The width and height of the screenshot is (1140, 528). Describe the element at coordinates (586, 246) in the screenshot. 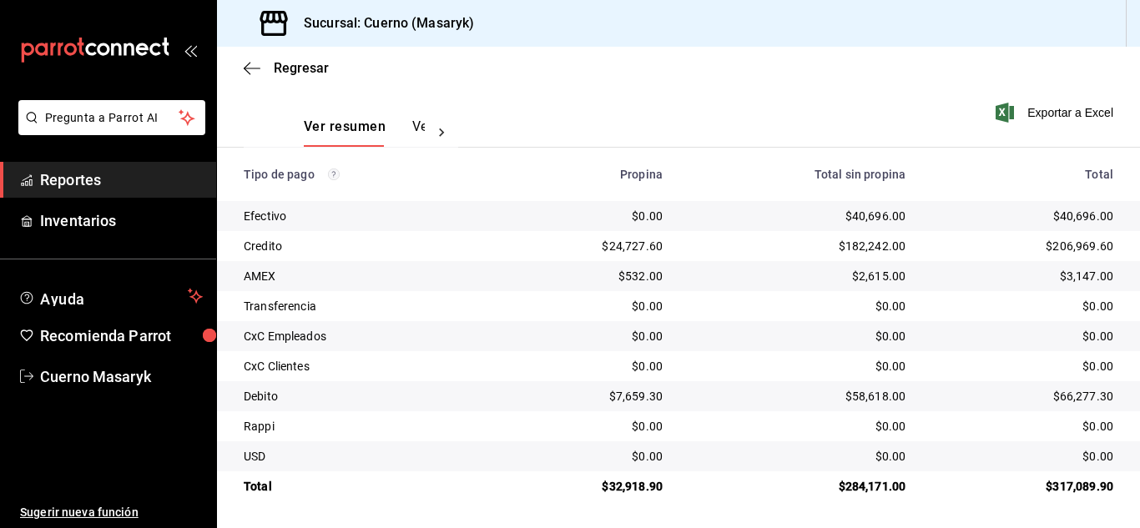

I see `div: $24,727.60` at that location.